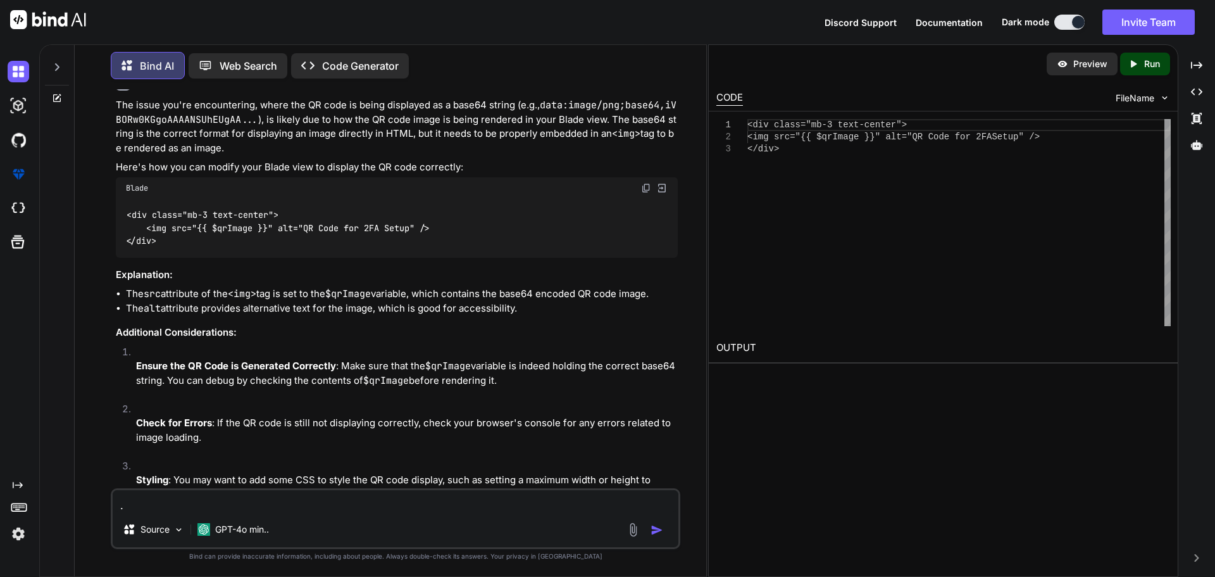 The height and width of the screenshot is (577, 1215). I want to click on div: 1, so click(723, 125).